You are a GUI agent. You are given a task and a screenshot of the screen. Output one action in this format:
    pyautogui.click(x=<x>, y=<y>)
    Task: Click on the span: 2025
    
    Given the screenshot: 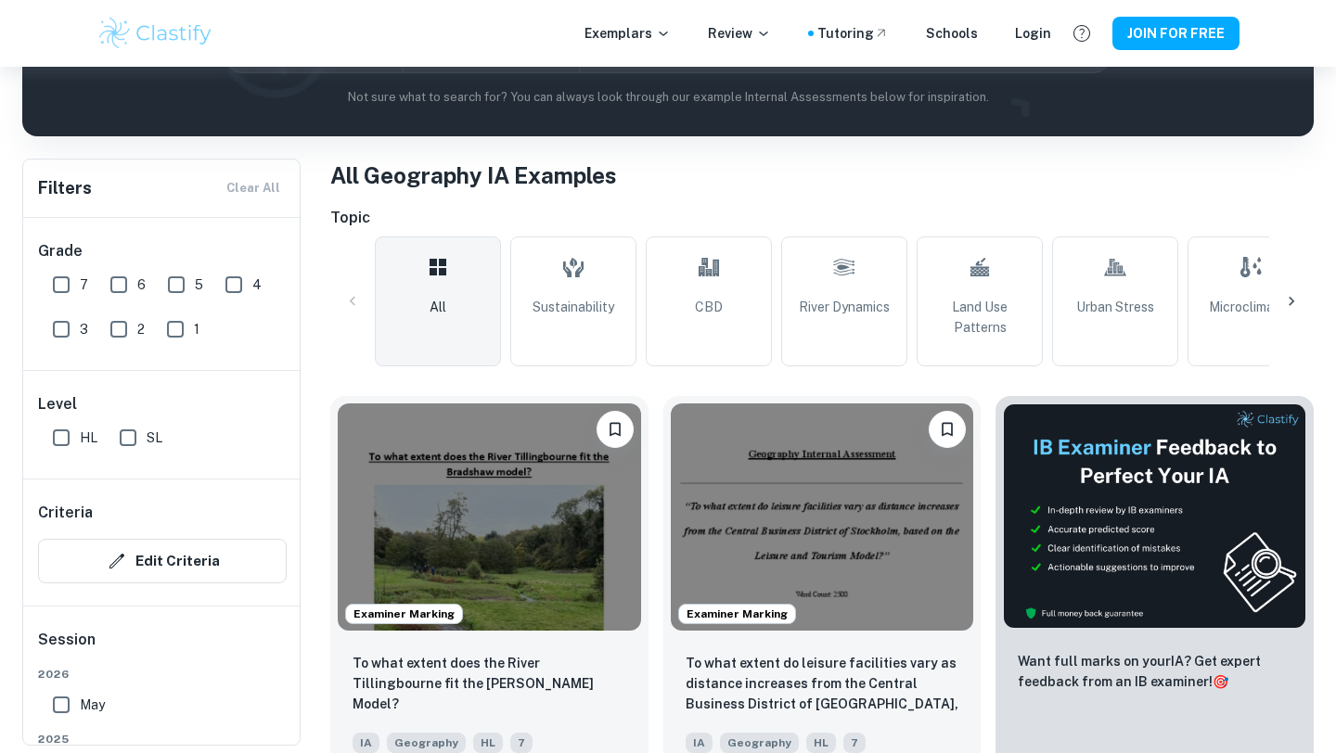 What is the action you would take?
    pyautogui.click(x=162, y=739)
    